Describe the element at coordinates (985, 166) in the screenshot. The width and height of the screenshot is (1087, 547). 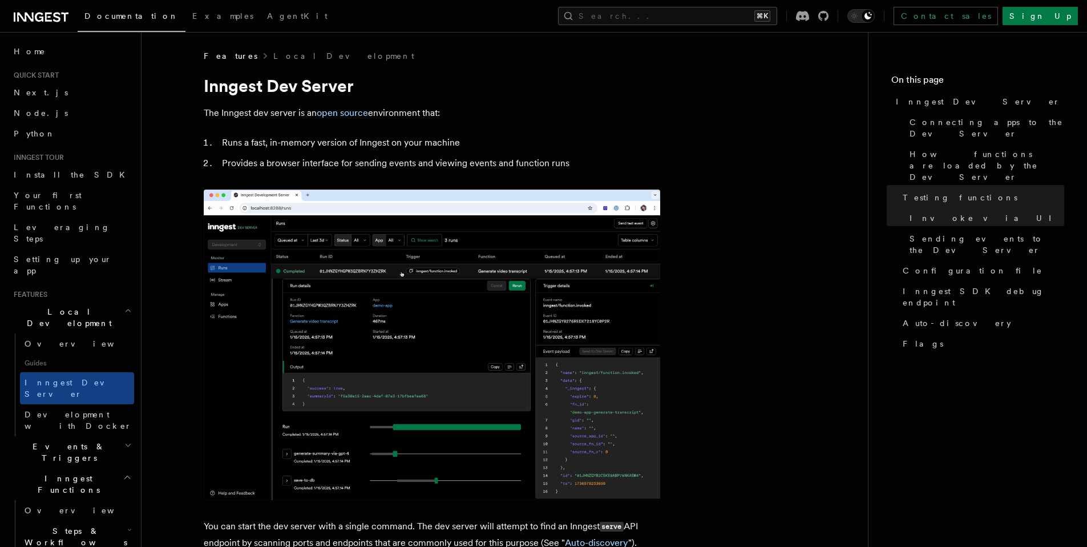
I see `a: How functions are loaded by the Dev Server` at that location.